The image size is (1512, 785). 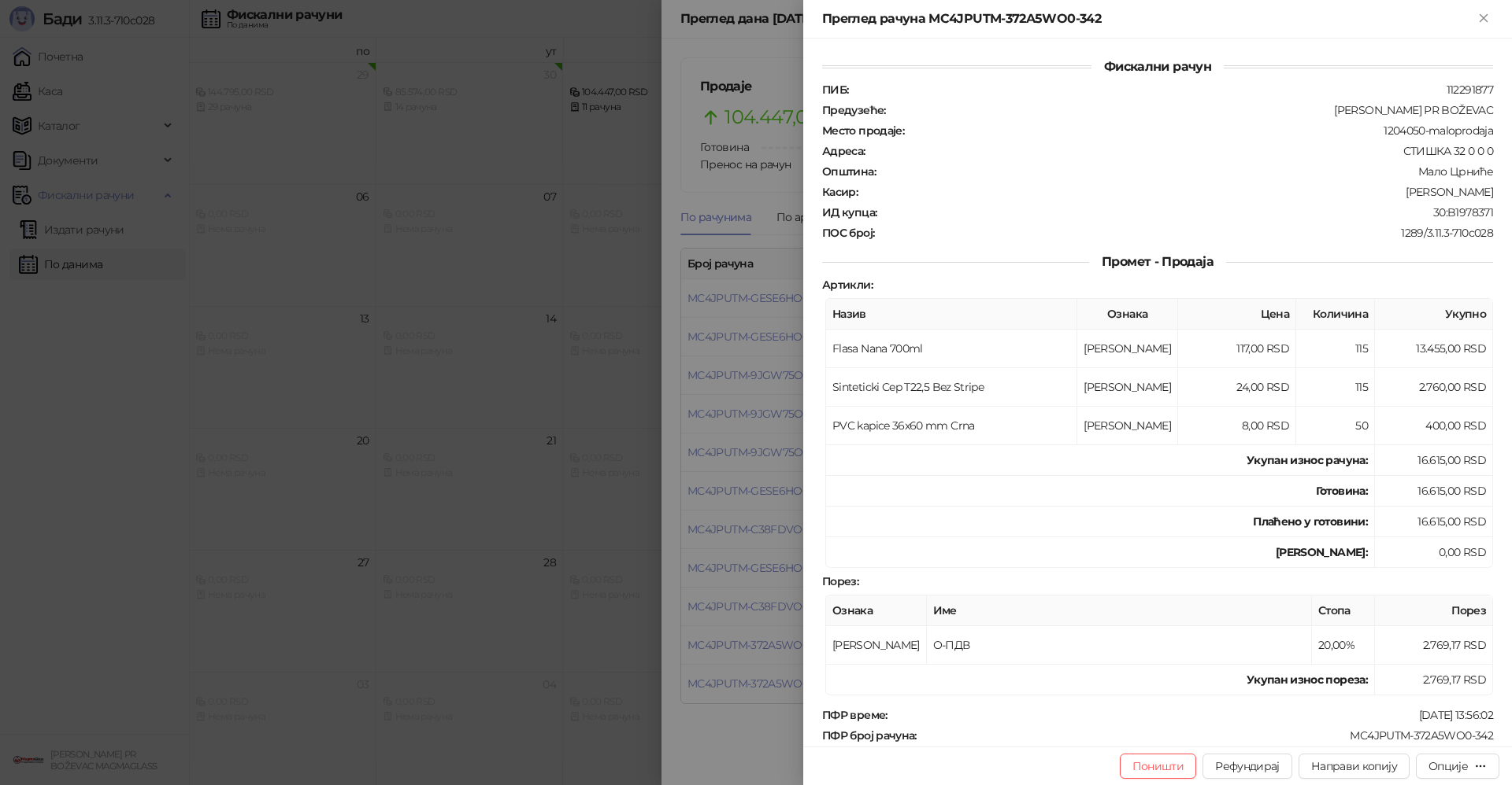 I want to click on button: Поништи, so click(x=1158, y=766).